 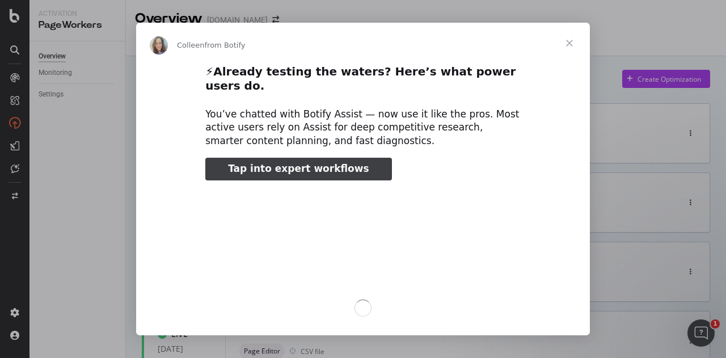 I want to click on span: Close, so click(x=569, y=43).